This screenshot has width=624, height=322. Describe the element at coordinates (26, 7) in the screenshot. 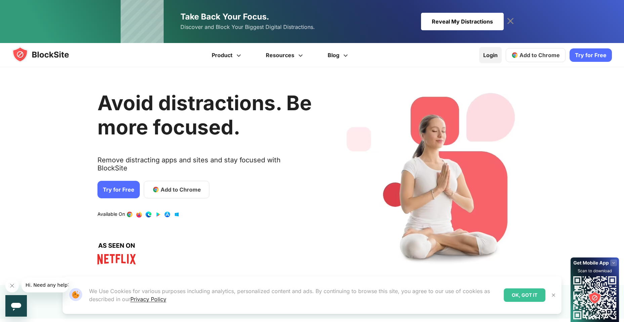

I see `span: Hi. Need any help?` at that location.